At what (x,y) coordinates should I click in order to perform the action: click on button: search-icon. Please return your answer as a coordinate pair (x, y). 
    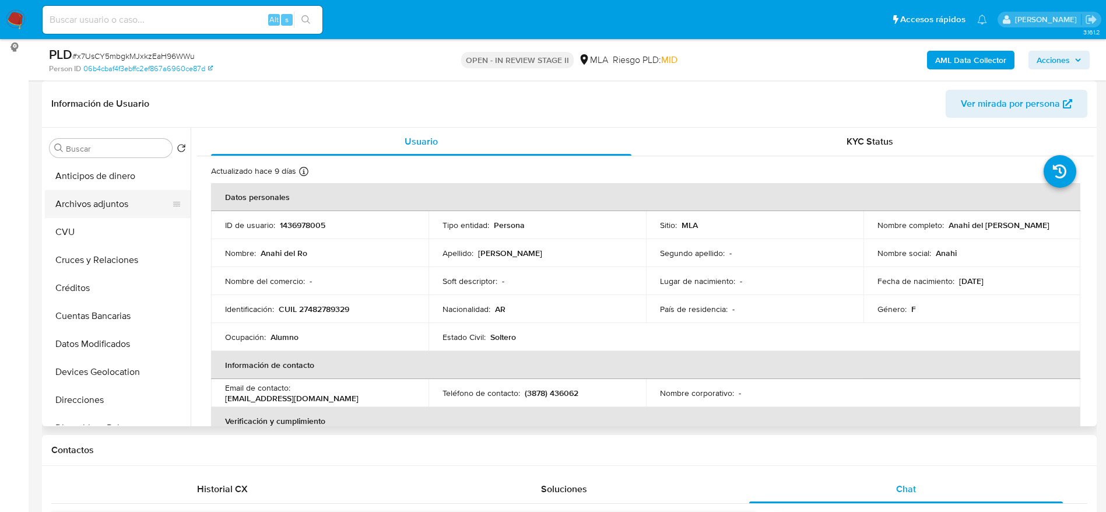
    Looking at the image, I should click on (306, 20).